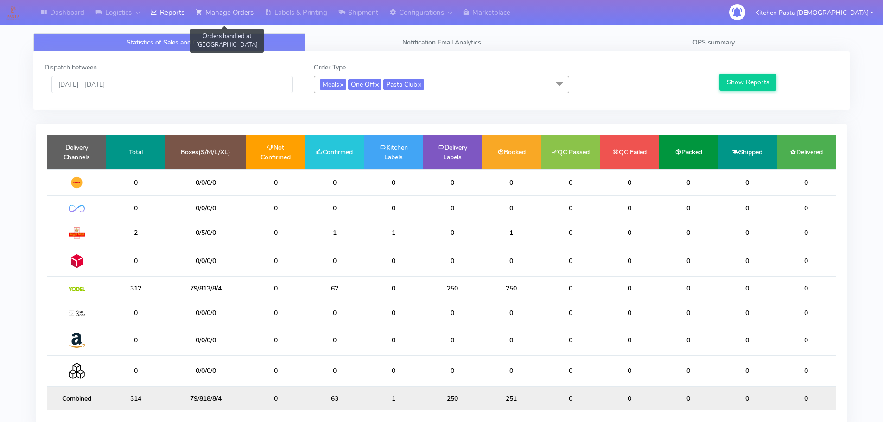 This screenshot has height=422, width=883. Describe the element at coordinates (170, 42) in the screenshot. I see `span: Statistics of Sales and Orders` at that location.